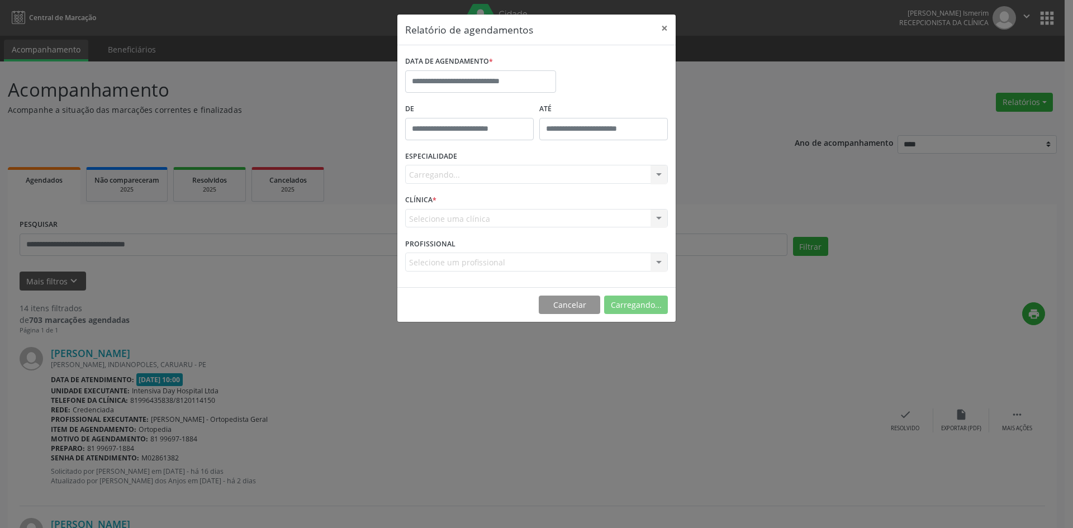 The image size is (1073, 528). Describe the element at coordinates (431, 156) in the screenshot. I see `label: ESPECIALIDADE` at that location.